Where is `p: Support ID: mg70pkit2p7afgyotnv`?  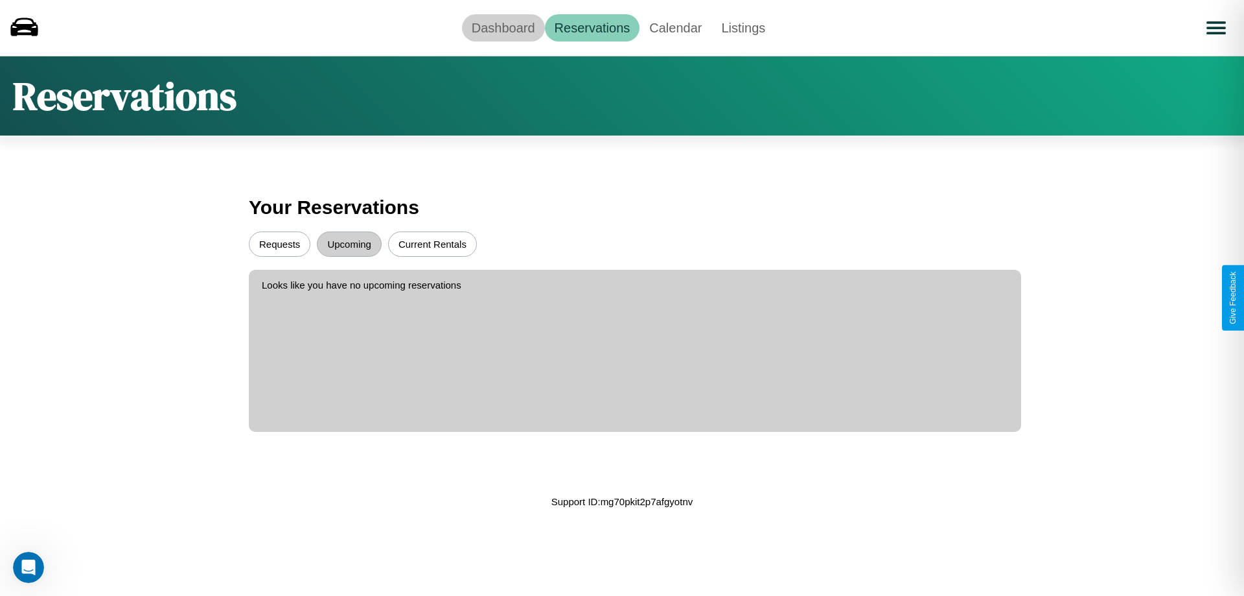 p: Support ID: mg70pkit2p7afgyotnv is located at coordinates (622, 501).